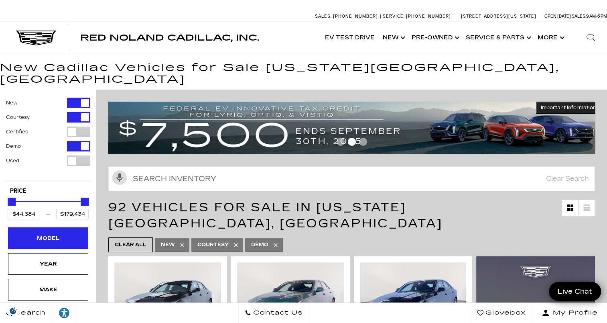 This screenshot has height=323, width=607. I want to click on div: ModelModel, so click(48, 238).